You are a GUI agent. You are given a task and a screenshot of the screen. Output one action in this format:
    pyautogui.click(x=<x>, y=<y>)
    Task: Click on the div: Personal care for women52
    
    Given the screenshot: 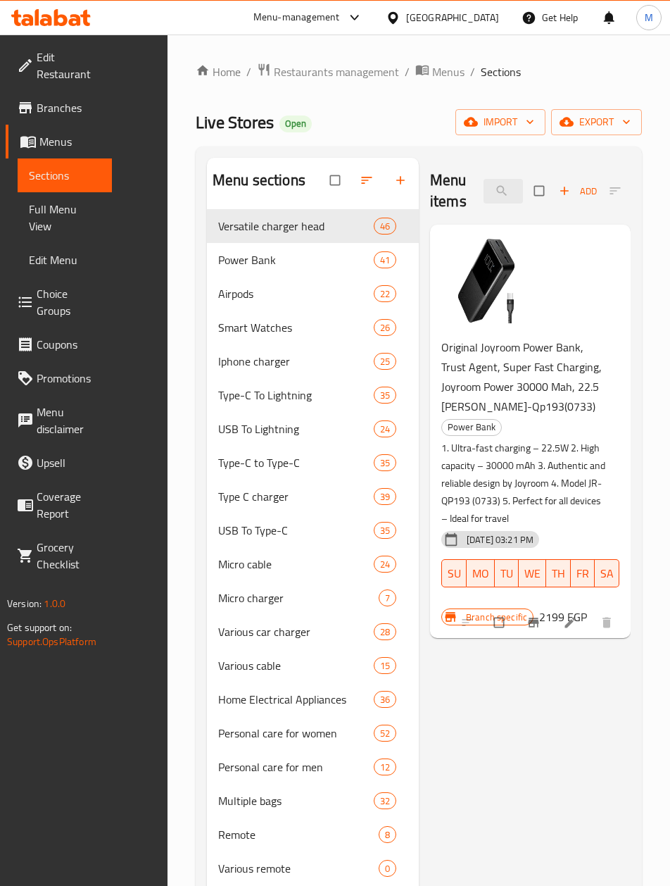 What is the action you would take?
    pyautogui.click(x=313, y=733)
    